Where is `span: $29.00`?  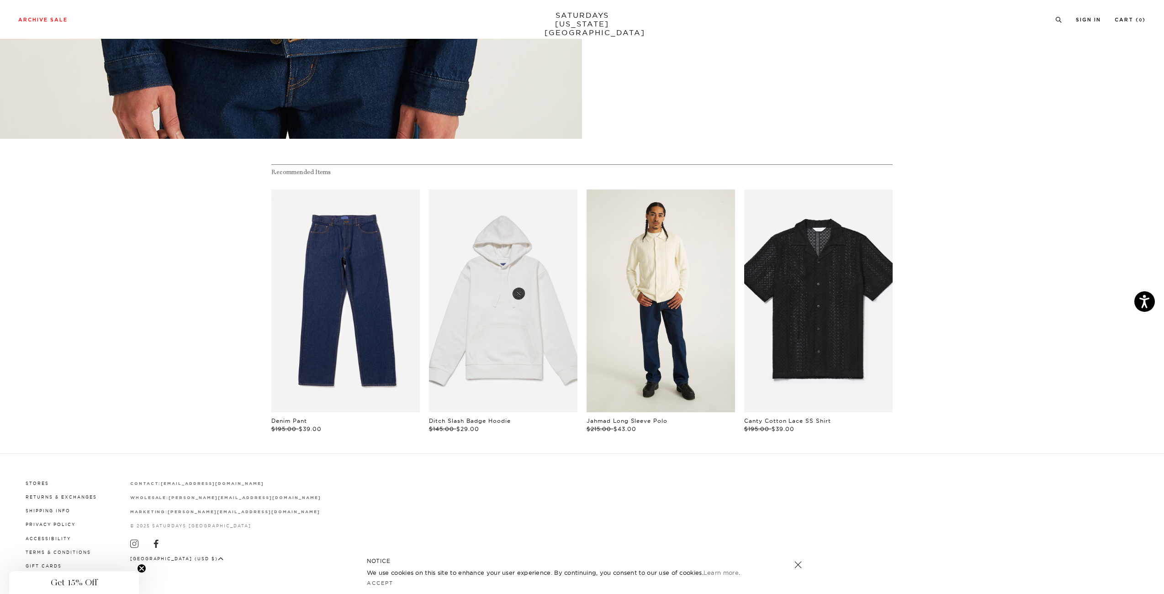 span: $29.00 is located at coordinates (468, 429).